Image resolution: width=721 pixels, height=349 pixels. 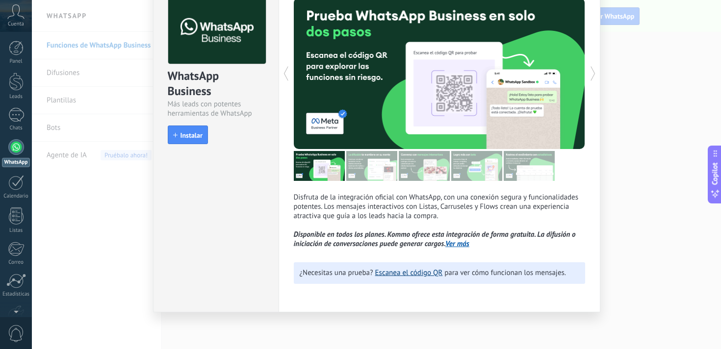 I want to click on span: ¿Necesitas una prueba?, so click(x=337, y=273).